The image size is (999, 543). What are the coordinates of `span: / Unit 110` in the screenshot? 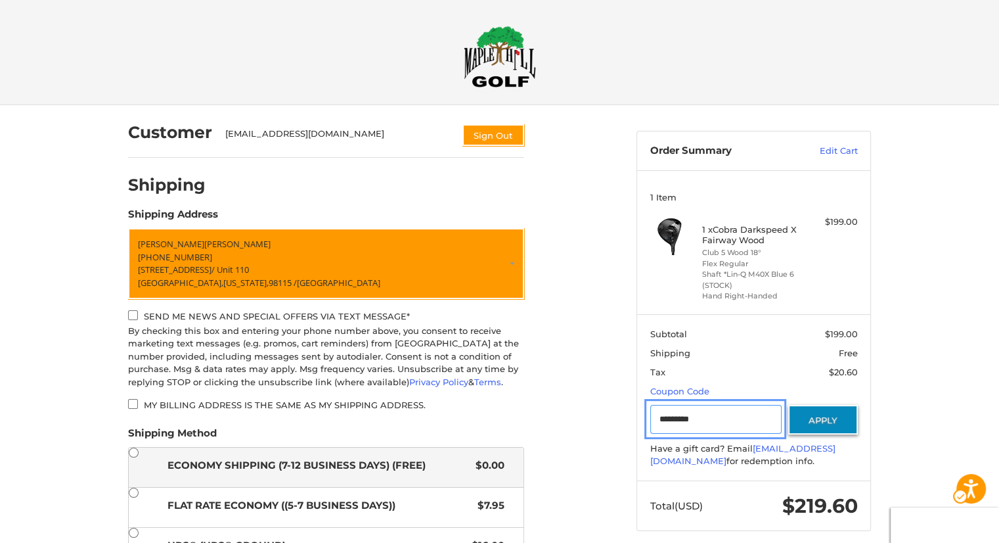 It's located at (230, 269).